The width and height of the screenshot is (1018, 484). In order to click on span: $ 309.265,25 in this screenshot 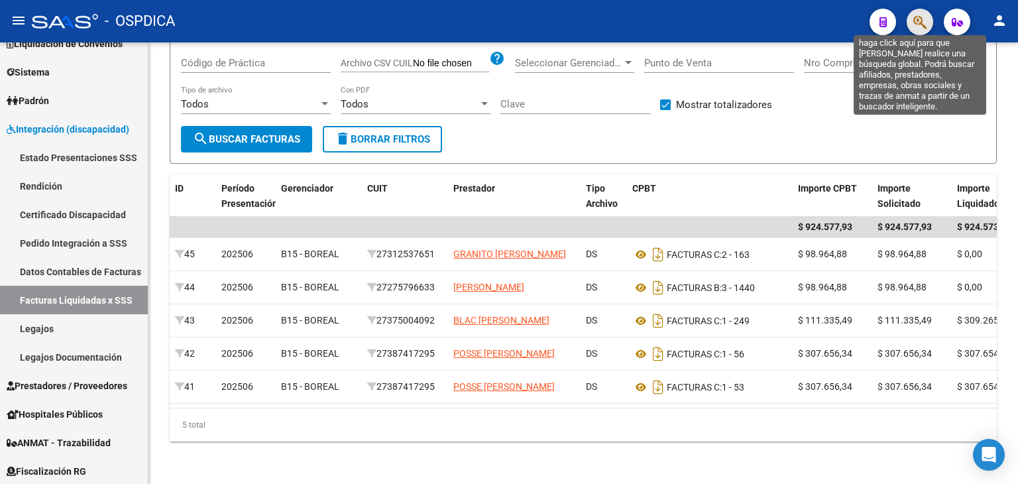, I will do `click(984, 320)`.